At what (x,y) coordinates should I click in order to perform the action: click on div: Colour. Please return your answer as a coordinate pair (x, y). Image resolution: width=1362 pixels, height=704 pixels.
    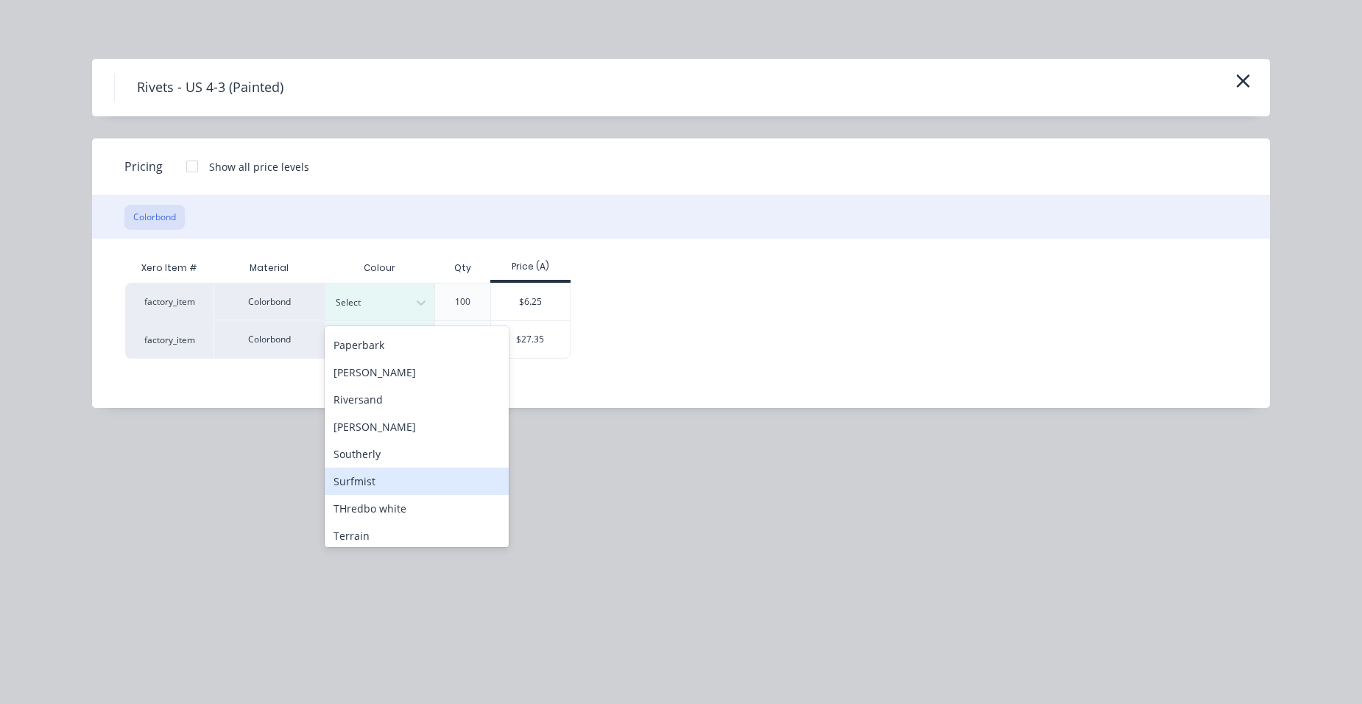
    Looking at the image, I should click on (379, 268).